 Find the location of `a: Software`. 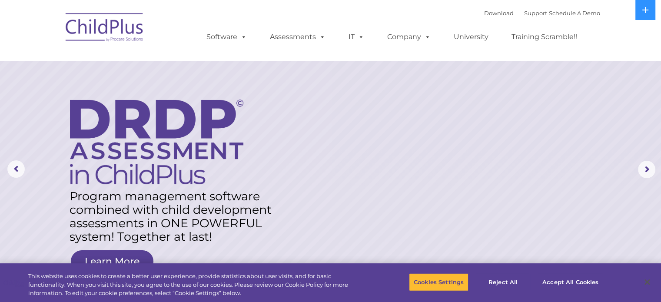

a: Software is located at coordinates (226, 37).